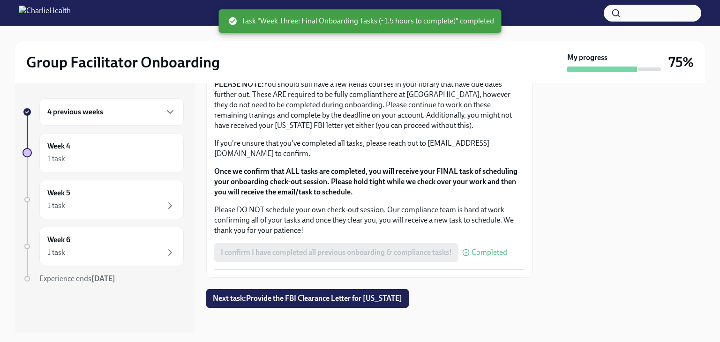 Image resolution: width=720 pixels, height=342 pixels. I want to click on span: Task "Week Three: Final Onboarding Tasks (~1.5 hours to complete)" completed, so click(361, 21).